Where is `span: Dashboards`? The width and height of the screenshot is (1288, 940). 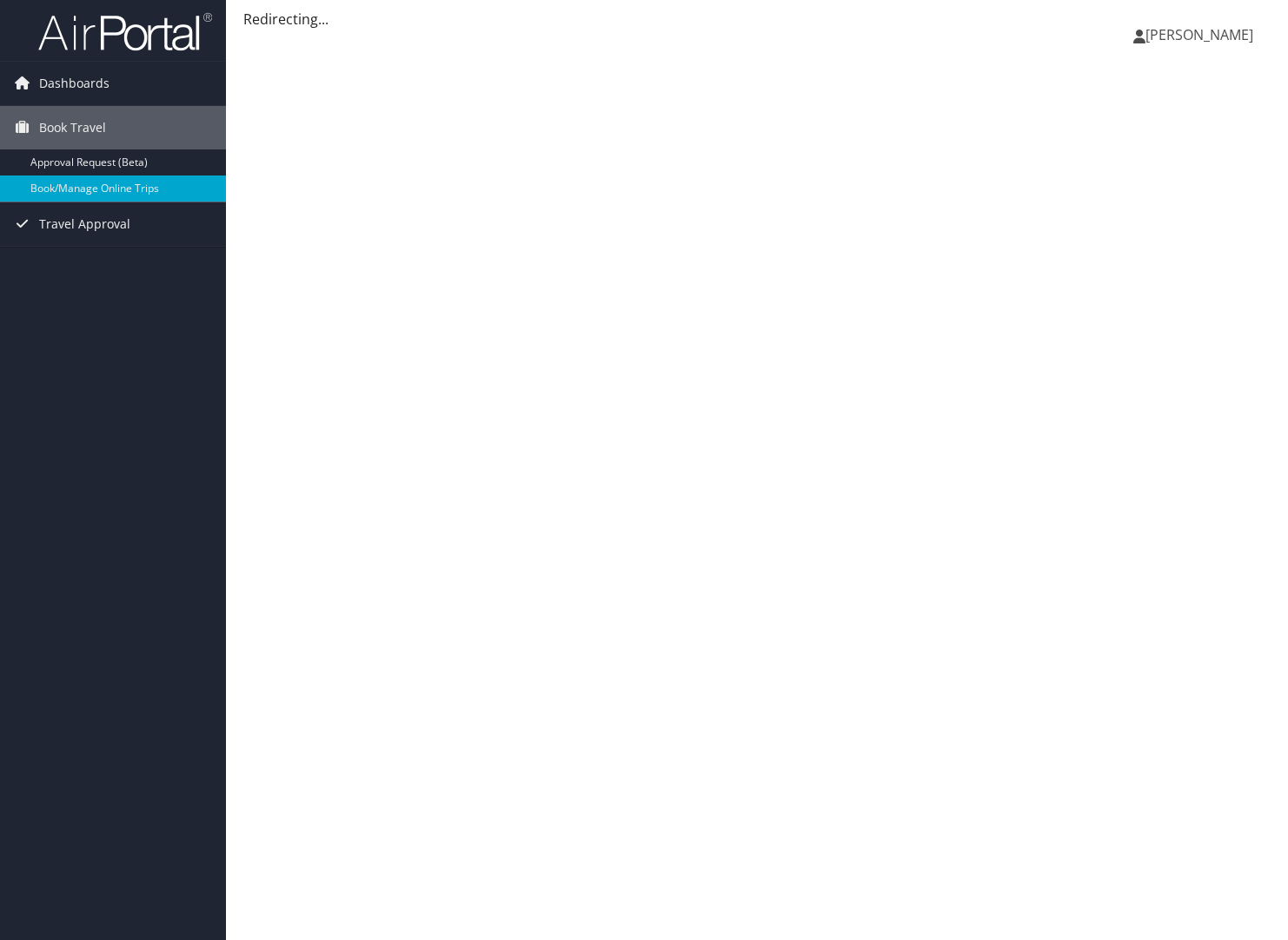
span: Dashboards is located at coordinates (73, 83).